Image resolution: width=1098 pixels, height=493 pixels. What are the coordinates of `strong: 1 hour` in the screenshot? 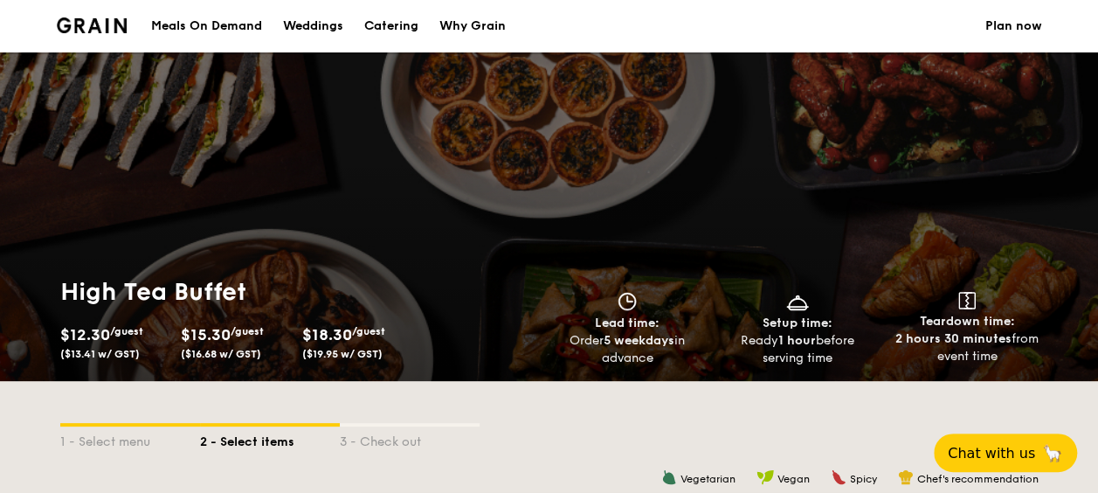 It's located at (797, 340).